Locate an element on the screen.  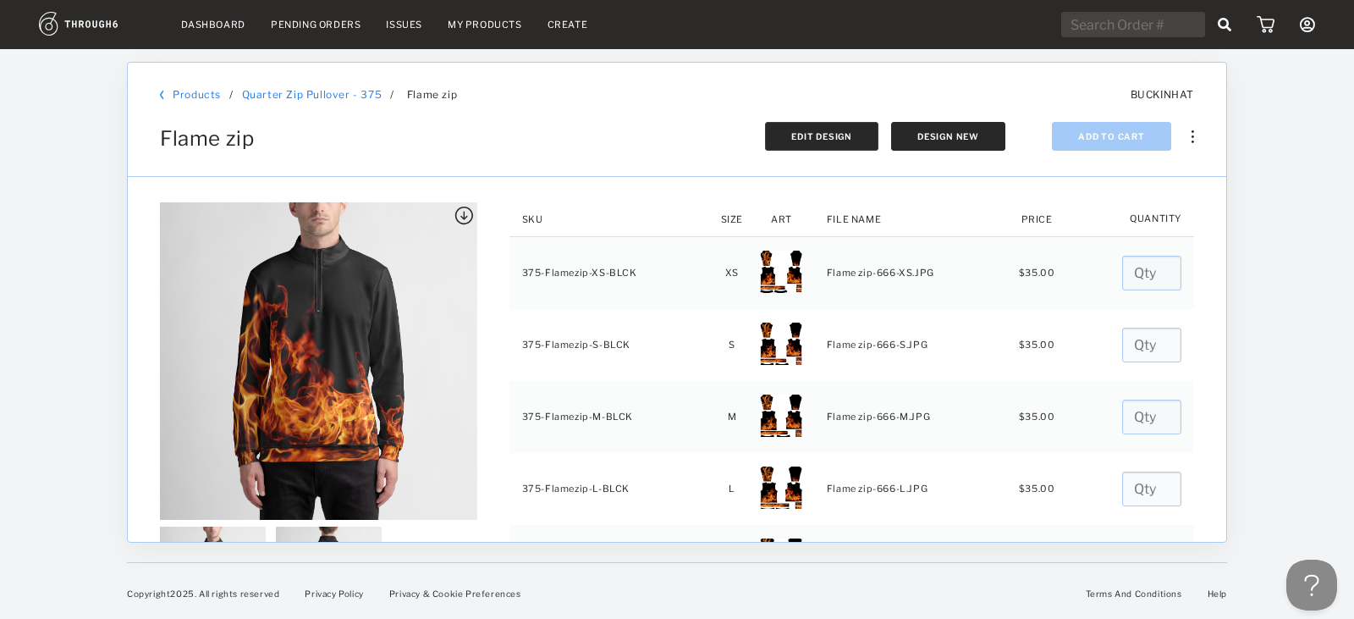
img: logo.1c10ca64.svg is located at coordinates (97, 24).